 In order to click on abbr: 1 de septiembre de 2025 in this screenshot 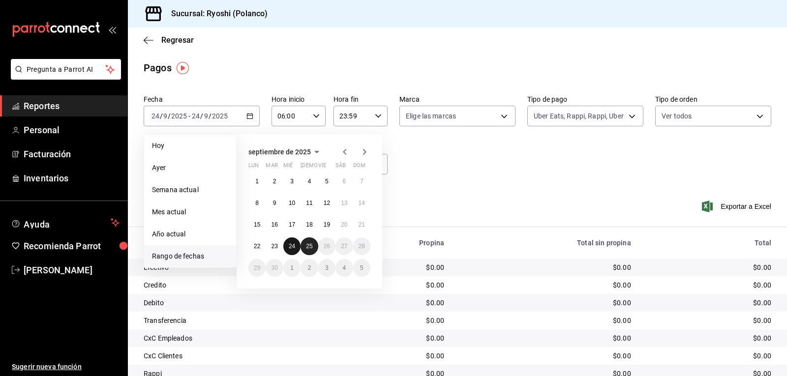, I will do `click(257, 182)`.